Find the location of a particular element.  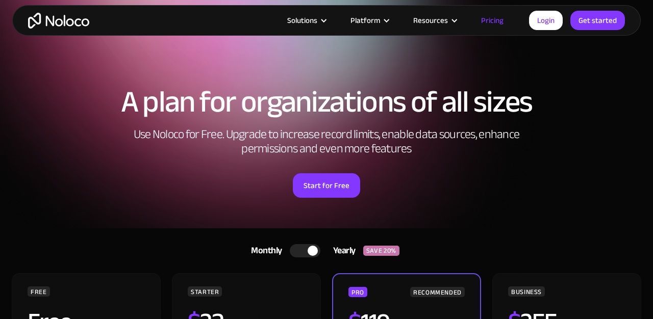

div: SAVE 20% is located at coordinates (381, 251).